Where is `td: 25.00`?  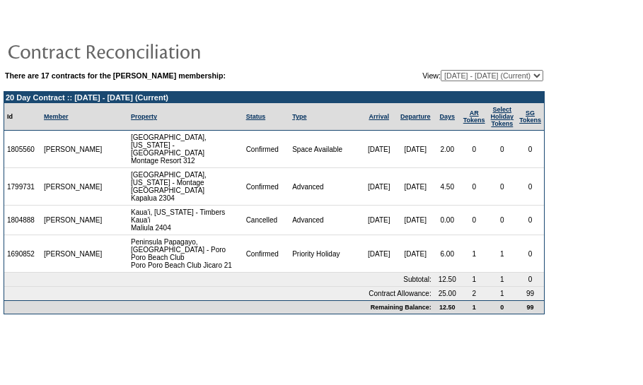
td: 25.00 is located at coordinates (447, 293).